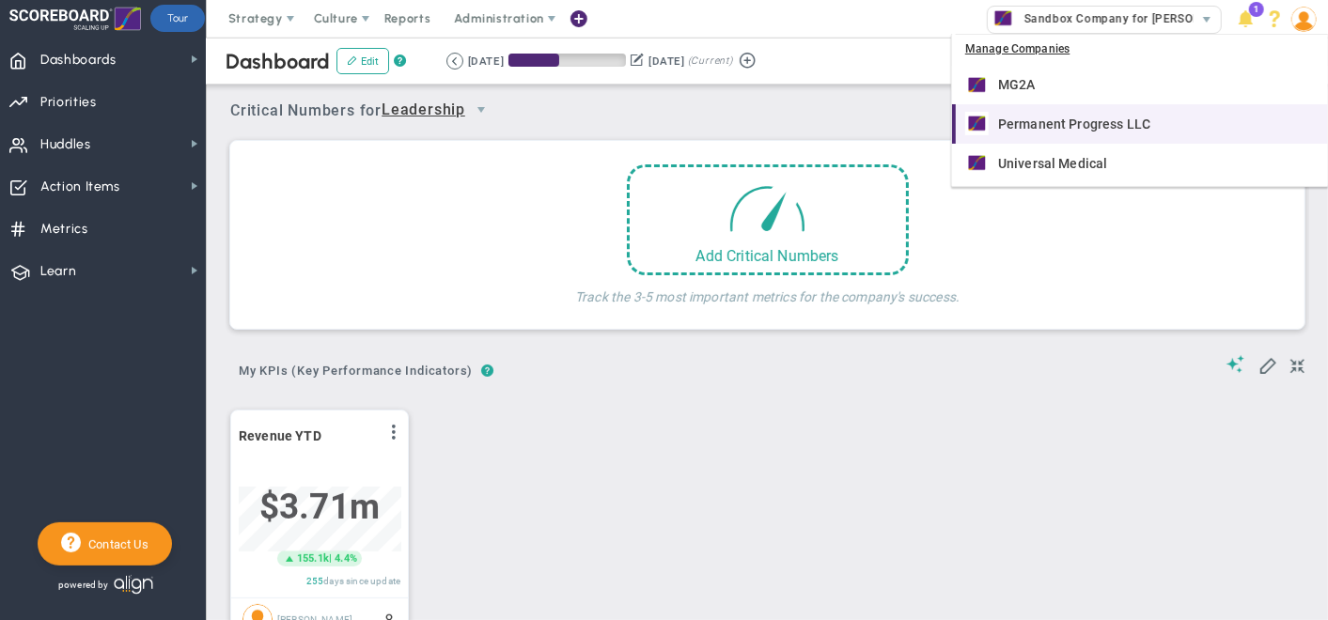  What do you see at coordinates (362, 581) in the screenshot?
I see `span: days since update` at bounding box center [362, 581].